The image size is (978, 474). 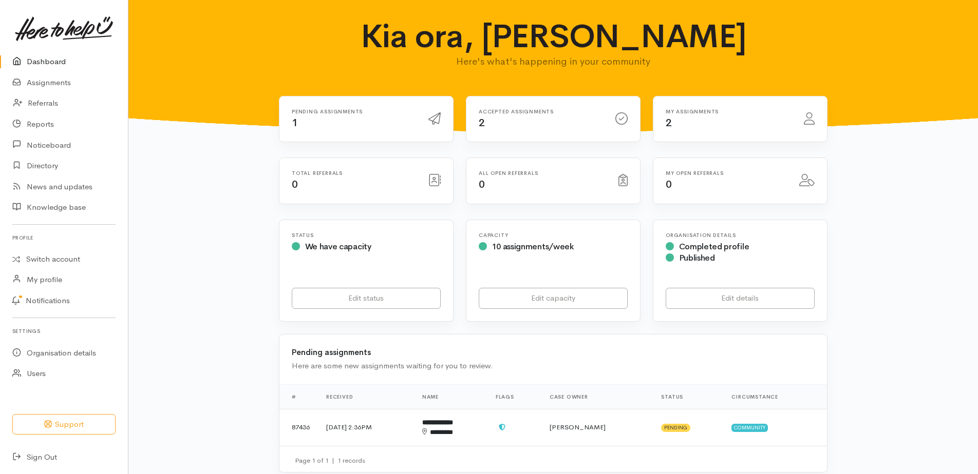 What do you see at coordinates (553, 62) in the screenshot?
I see `p: Here's what's happening in your community` at bounding box center [553, 62].